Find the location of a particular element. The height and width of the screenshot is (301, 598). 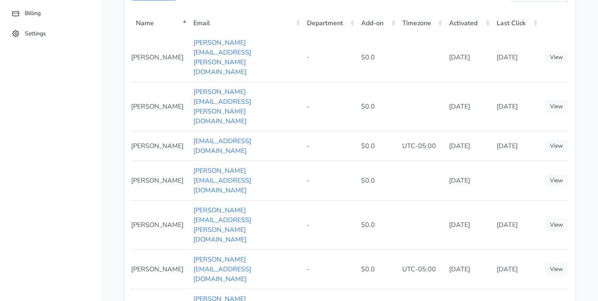

span: Settings is located at coordinates (35, 33).